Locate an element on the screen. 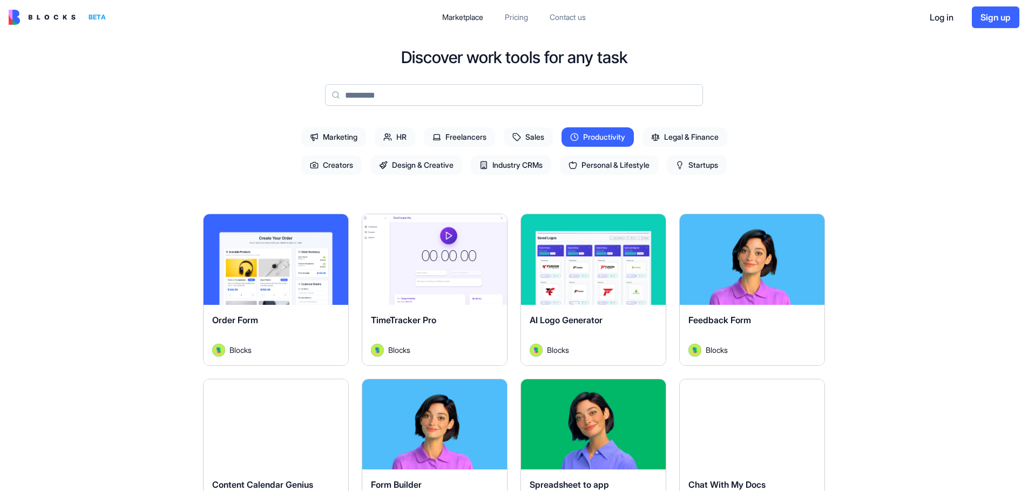  span: HR is located at coordinates (395, 137).